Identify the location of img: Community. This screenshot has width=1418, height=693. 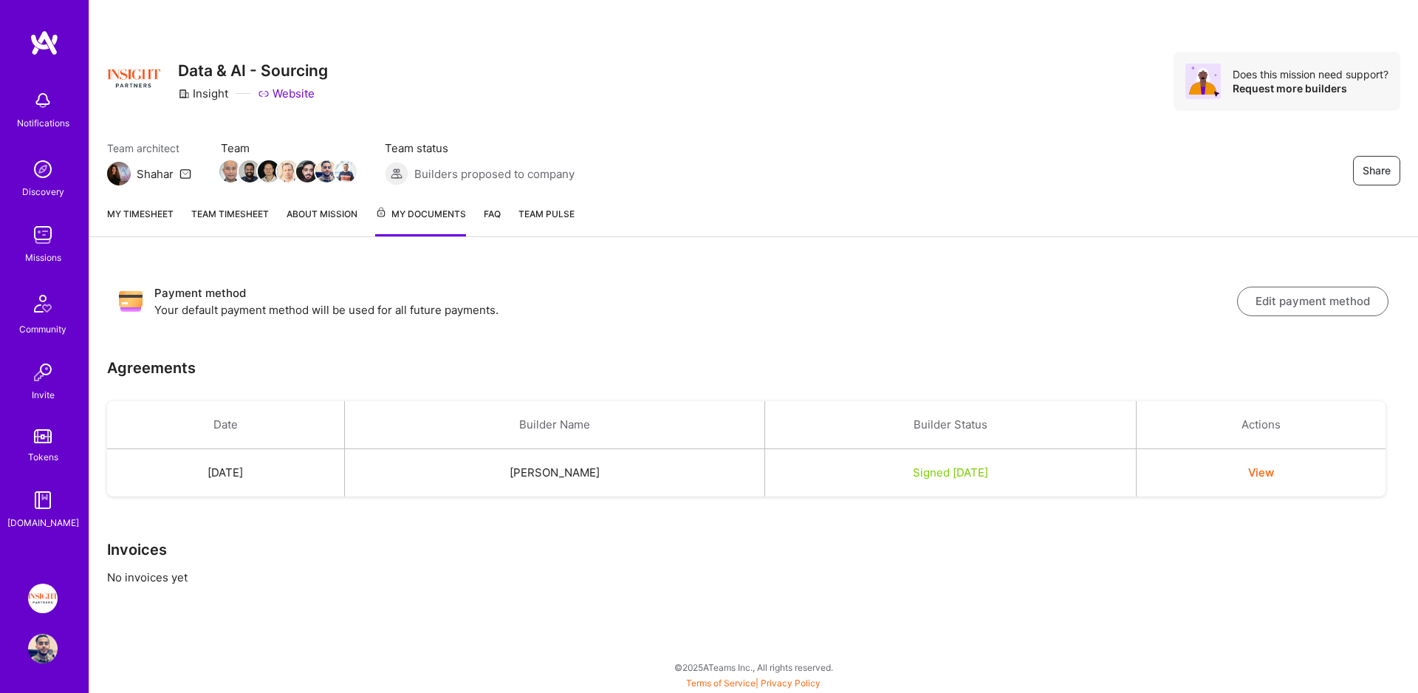
(43, 304).